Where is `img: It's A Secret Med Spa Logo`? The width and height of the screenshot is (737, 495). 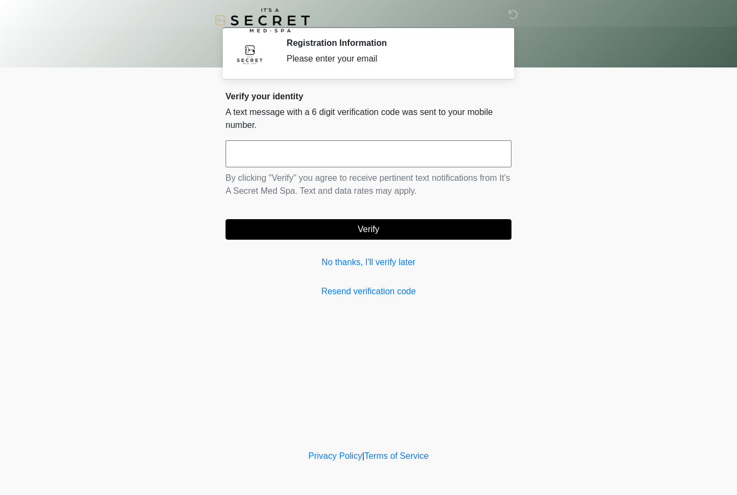 img: It's A Secret Med Spa Logo is located at coordinates (262, 20).